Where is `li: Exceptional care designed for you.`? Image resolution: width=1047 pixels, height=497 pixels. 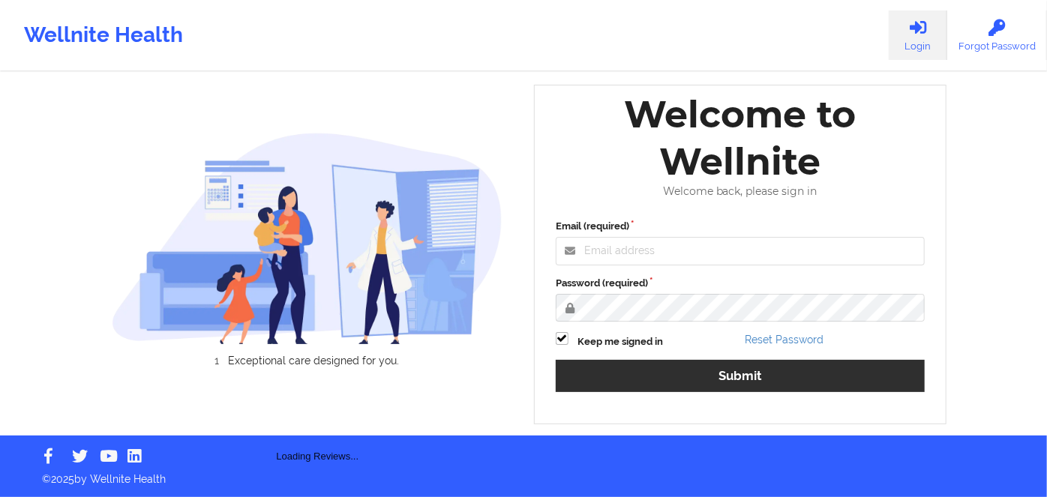 li: Exceptional care designed for you. is located at coordinates (314, 361).